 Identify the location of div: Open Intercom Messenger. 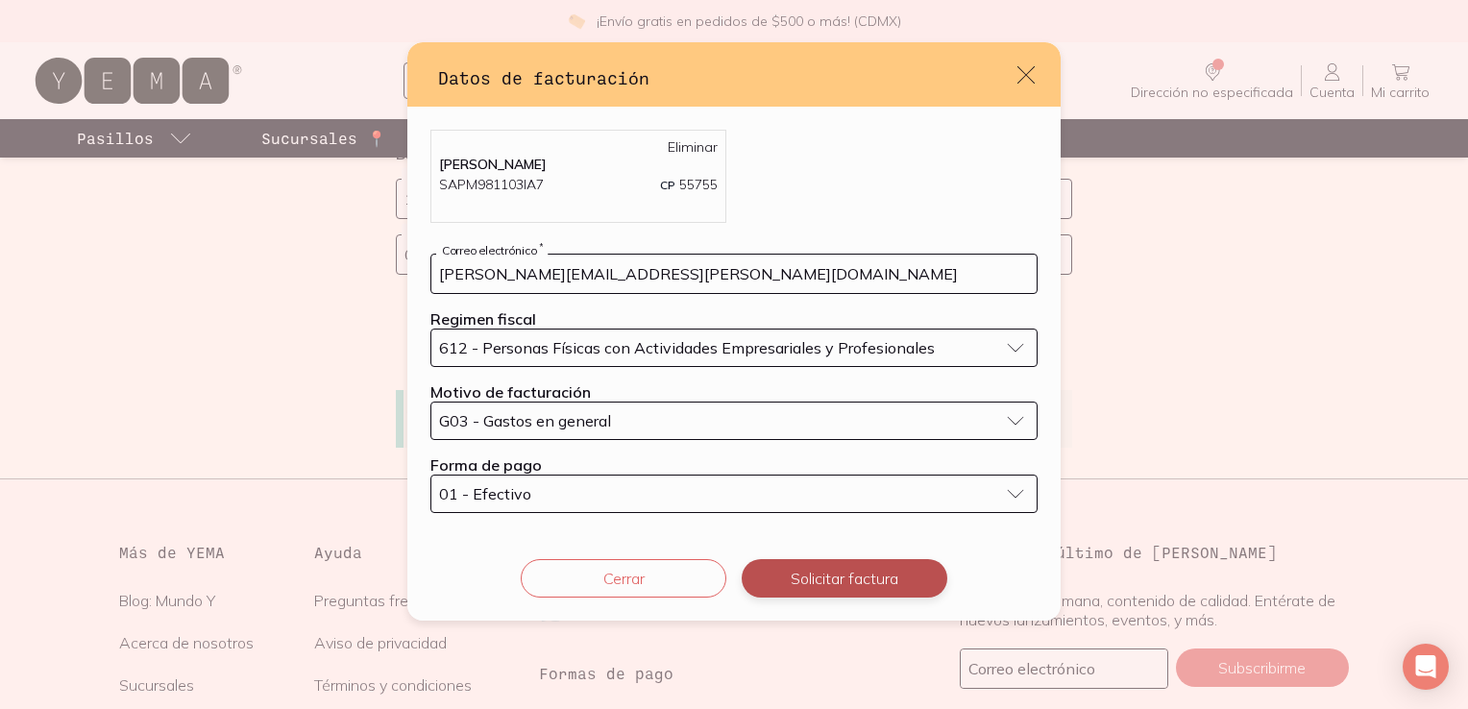
(1425, 667).